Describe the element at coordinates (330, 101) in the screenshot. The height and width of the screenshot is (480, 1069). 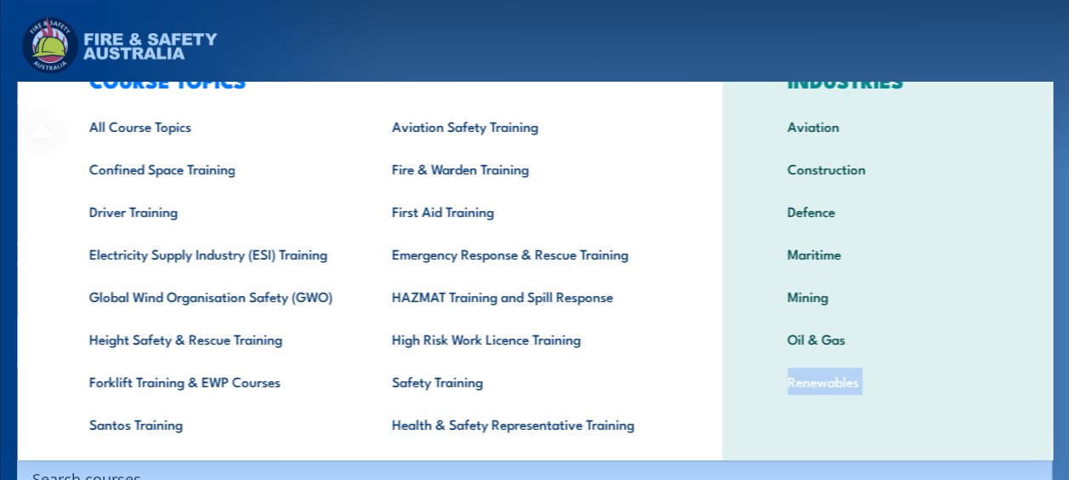
I see `a: Emergency Response Services` at that location.